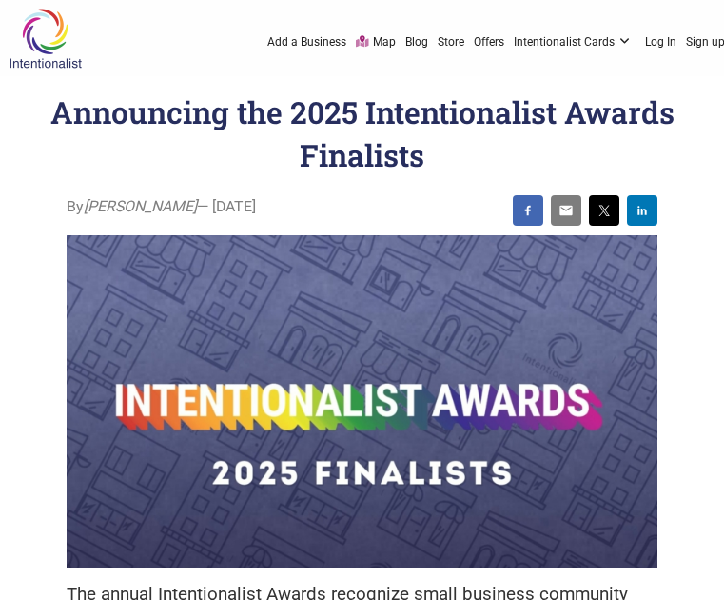  I want to click on a: Add a Business, so click(306, 42).